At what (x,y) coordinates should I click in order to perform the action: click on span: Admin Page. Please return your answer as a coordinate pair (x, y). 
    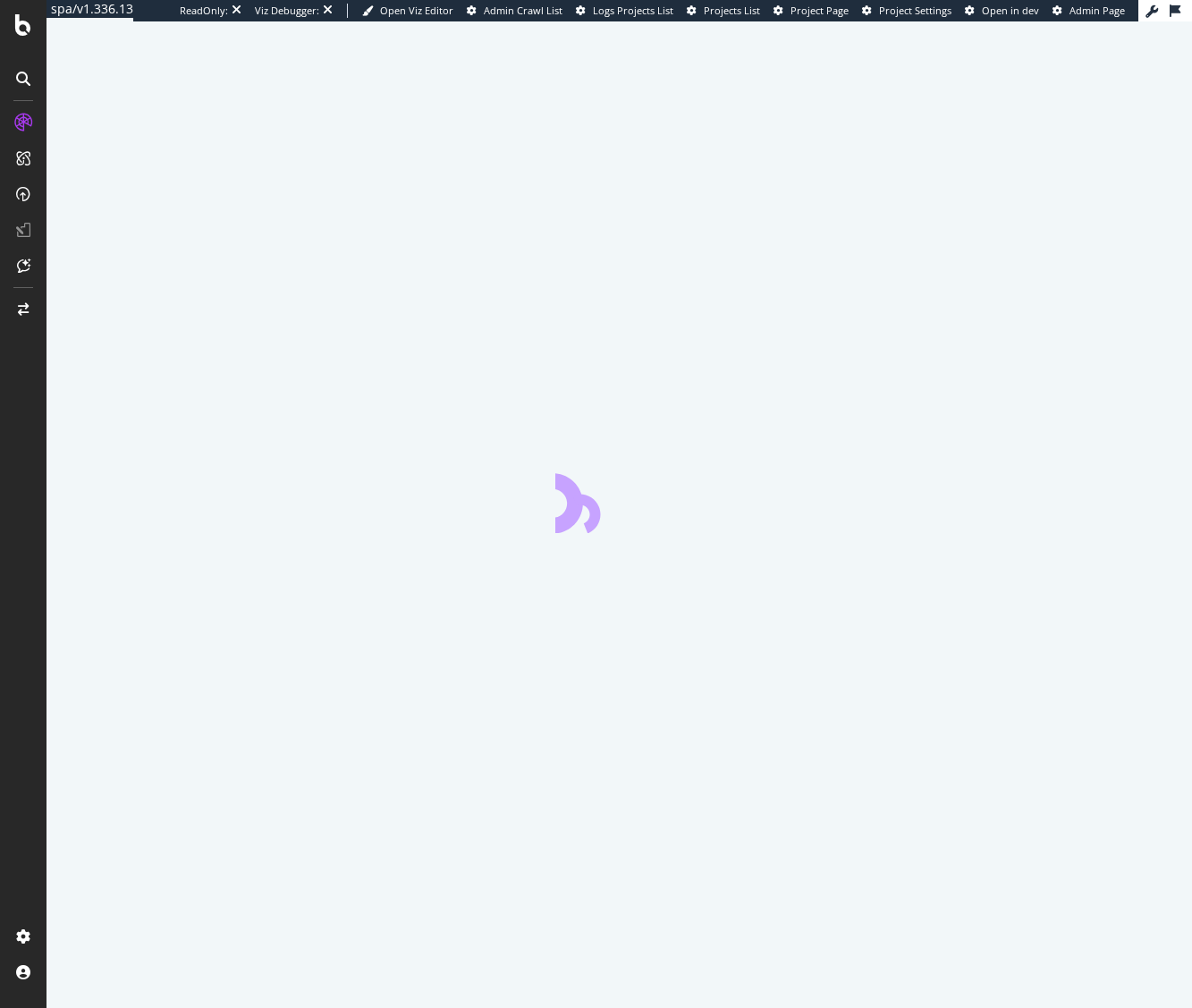
    Looking at the image, I should click on (1097, 10).